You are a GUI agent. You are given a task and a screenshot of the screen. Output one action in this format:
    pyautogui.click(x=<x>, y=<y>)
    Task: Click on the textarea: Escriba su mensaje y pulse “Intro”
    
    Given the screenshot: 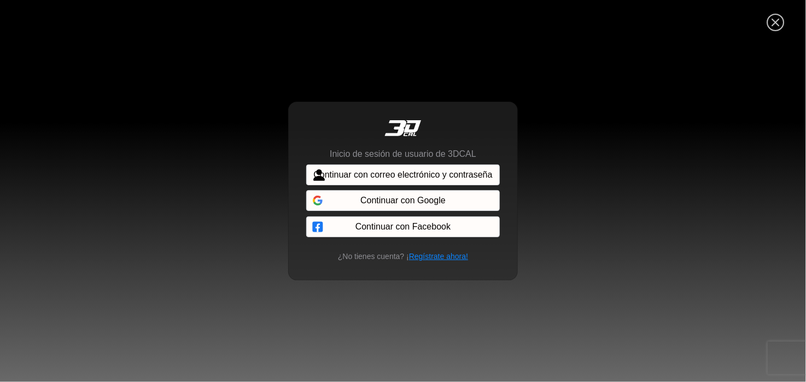 What is the action you would take?
    pyautogui.click(x=107, y=266)
    